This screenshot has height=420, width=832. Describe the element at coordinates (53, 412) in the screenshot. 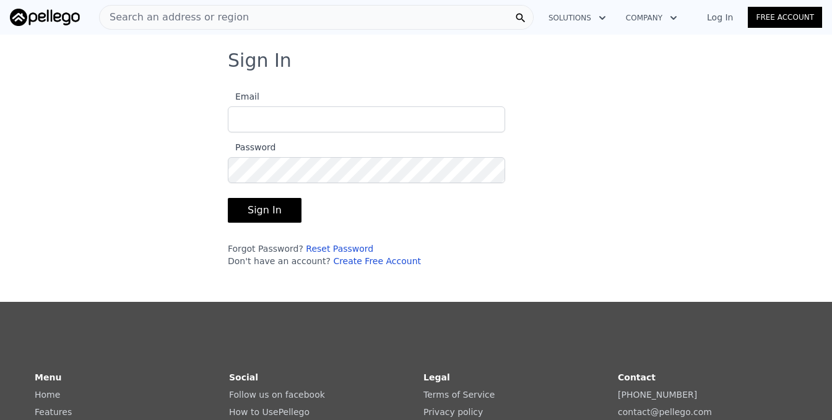

I see `a: Features` at that location.